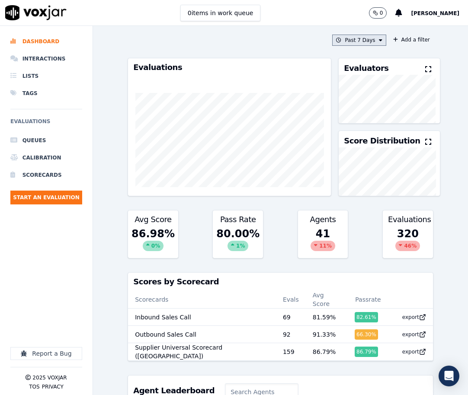  What do you see at coordinates (53, 387) in the screenshot?
I see `button: Privacy` at bounding box center [53, 387].